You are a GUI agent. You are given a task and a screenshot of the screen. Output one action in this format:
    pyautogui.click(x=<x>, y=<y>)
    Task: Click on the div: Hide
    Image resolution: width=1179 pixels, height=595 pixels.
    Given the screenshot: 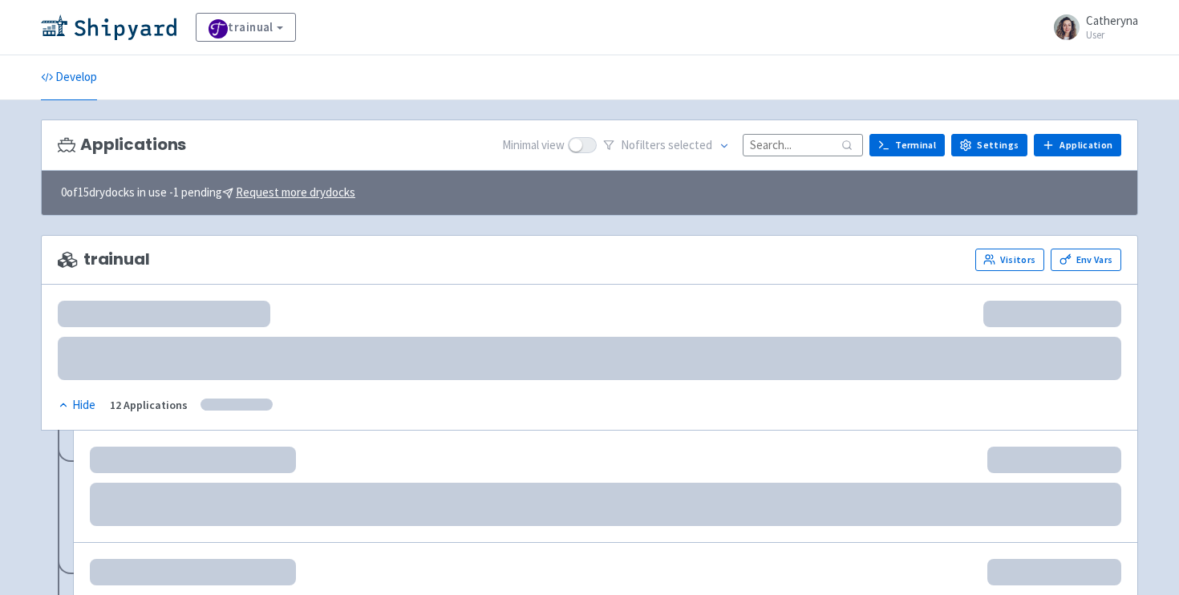 What is the action you would take?
    pyautogui.click(x=76, y=405)
    